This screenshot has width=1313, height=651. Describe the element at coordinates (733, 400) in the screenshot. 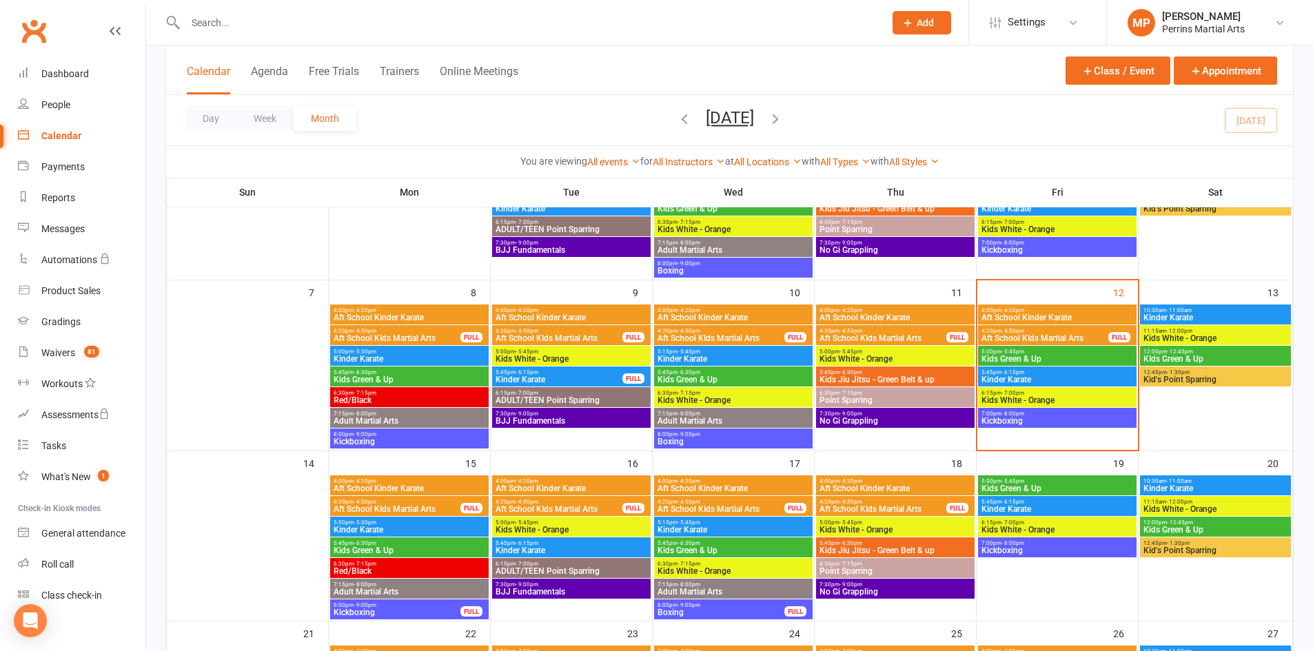

I see `span: Kids White - Orange` at that location.